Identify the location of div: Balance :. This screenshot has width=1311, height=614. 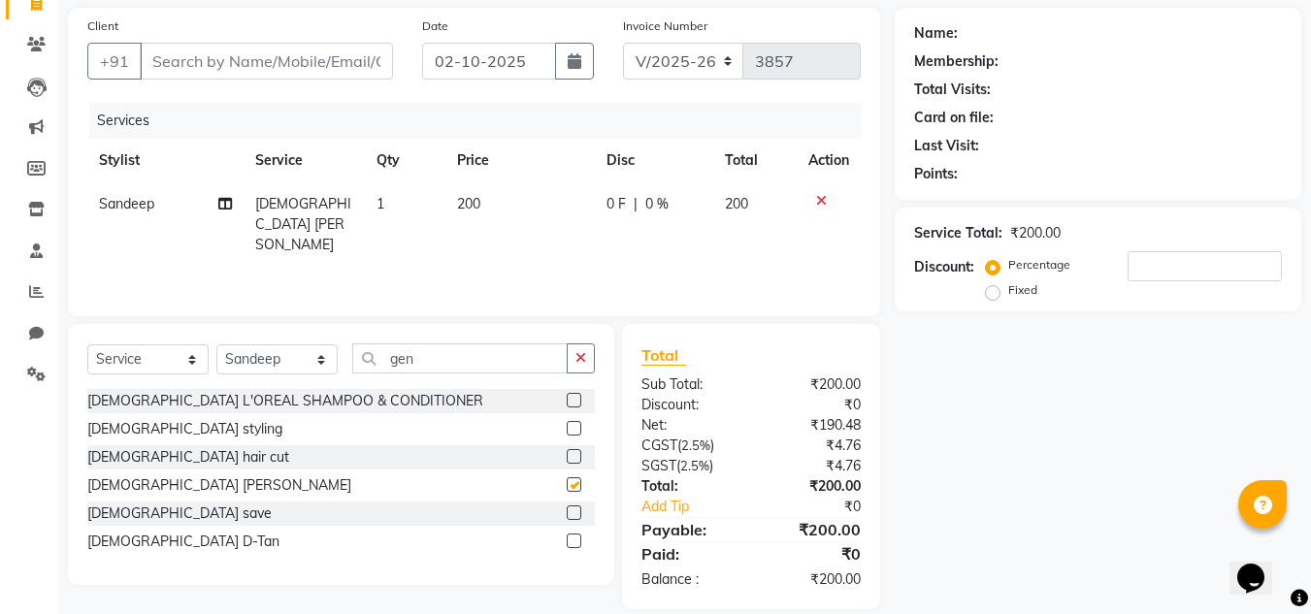
(689, 579).